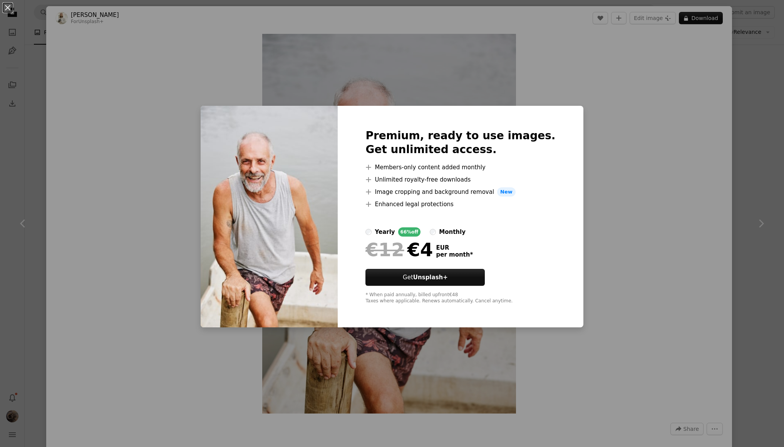  What do you see at coordinates (409, 232) in the screenshot?
I see `div: 66% off` at bounding box center [409, 232].